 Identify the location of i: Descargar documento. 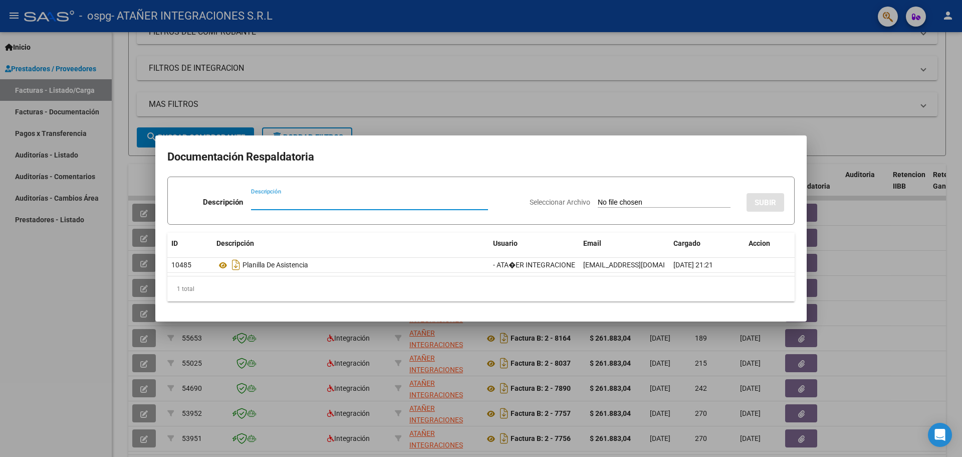
(236, 265).